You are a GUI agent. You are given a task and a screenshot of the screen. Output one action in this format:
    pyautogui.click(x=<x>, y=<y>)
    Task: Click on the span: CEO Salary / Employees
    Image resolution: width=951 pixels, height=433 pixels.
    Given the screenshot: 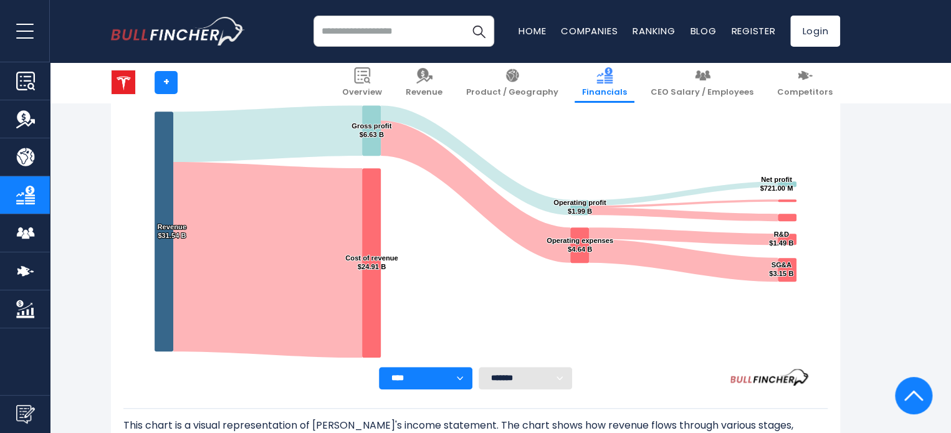 What is the action you would take?
    pyautogui.click(x=702, y=92)
    